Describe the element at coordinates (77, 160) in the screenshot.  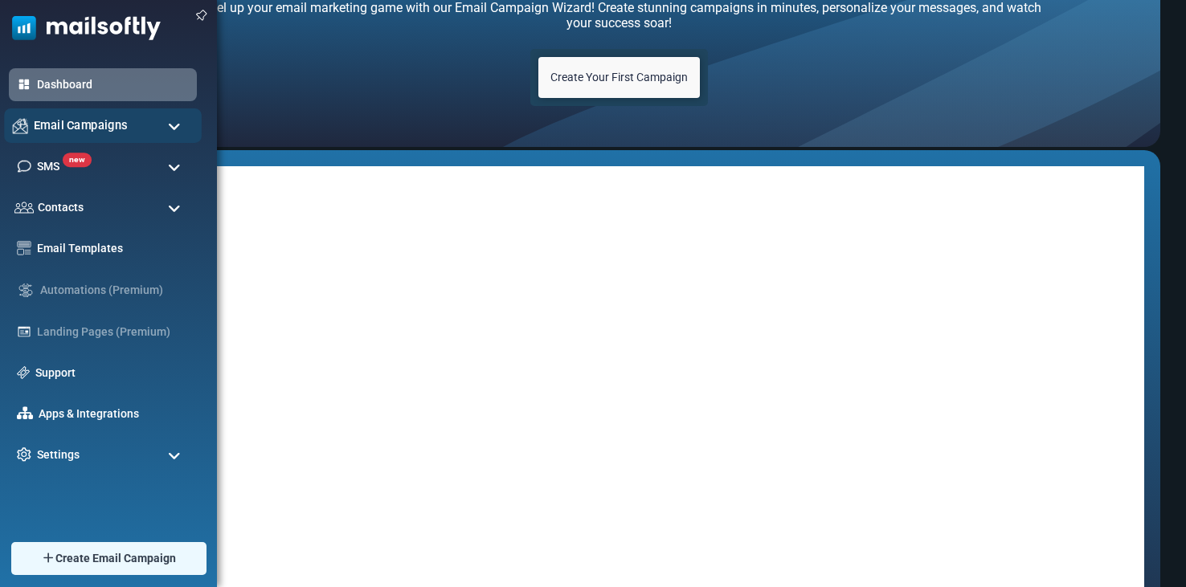
I see `span: new` at that location.